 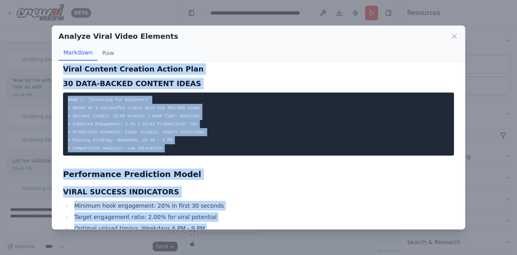 I want to click on button: Raw, so click(x=108, y=53).